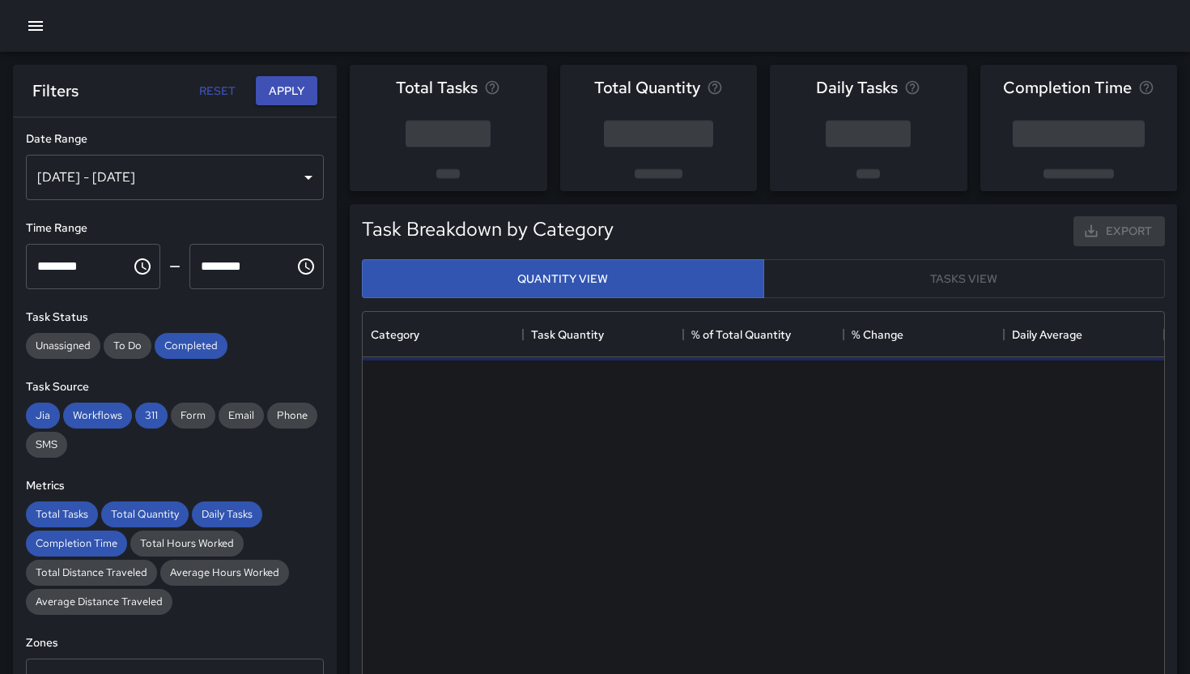 The height and width of the screenshot is (674, 1190). What do you see at coordinates (97, 415) in the screenshot?
I see `span: Workflows` at bounding box center [97, 415].